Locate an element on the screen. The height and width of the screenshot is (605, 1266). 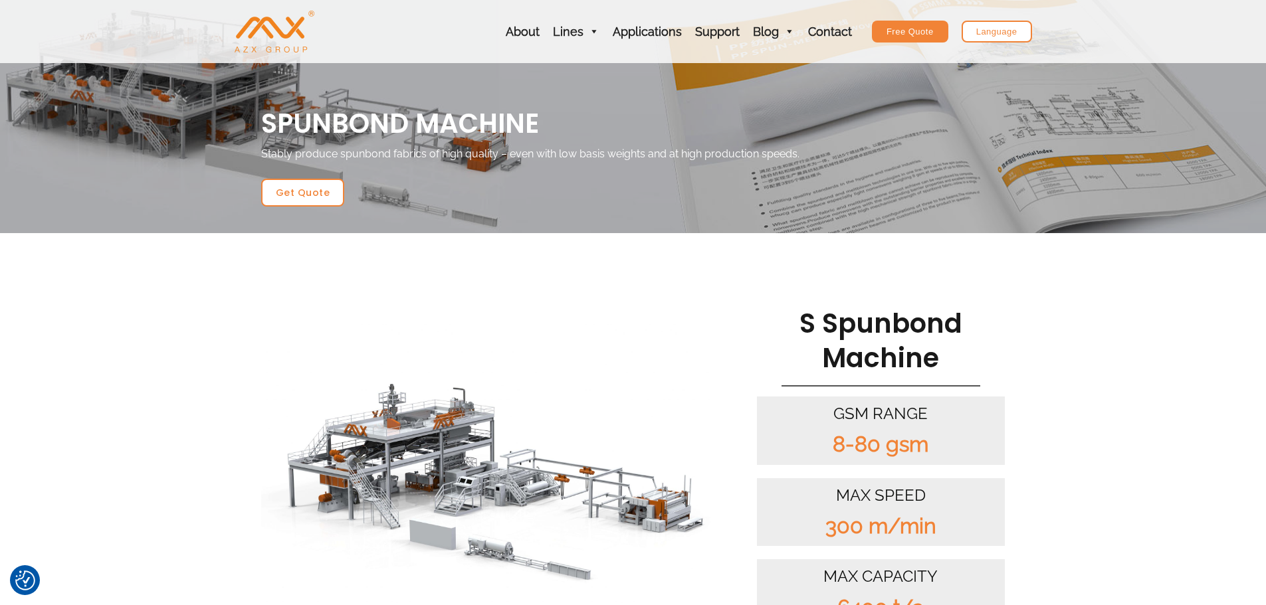
button: Consent Preferences is located at coordinates (25, 581).